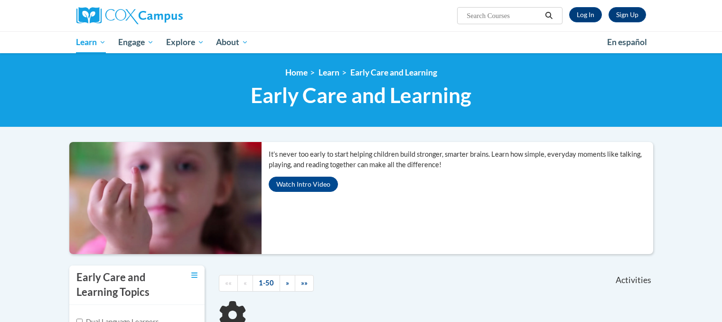  Describe the element at coordinates (245, 283) in the screenshot. I see `a: Previous` at that location.